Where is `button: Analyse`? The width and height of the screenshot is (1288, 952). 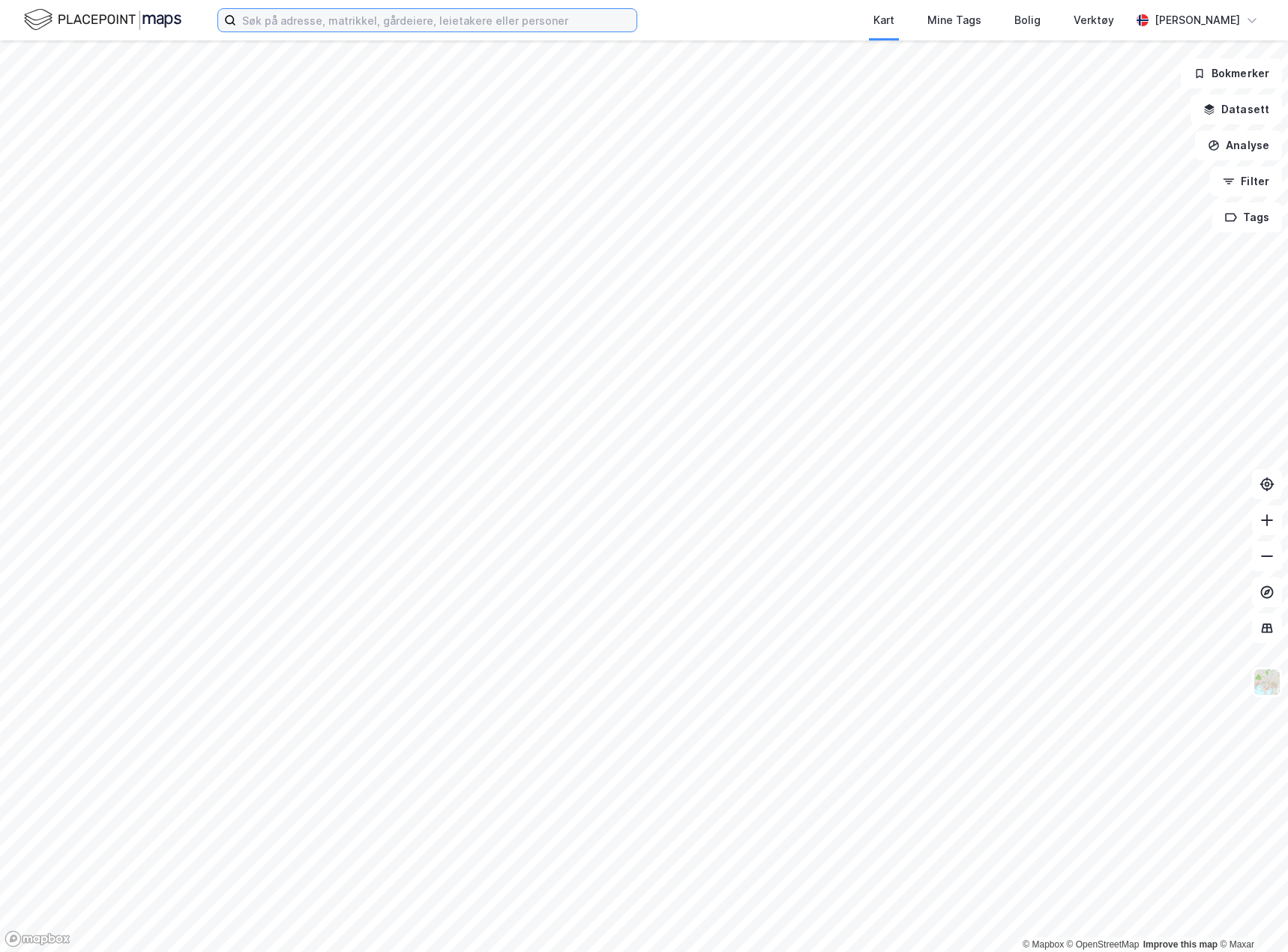
button: Analyse is located at coordinates (1238, 146).